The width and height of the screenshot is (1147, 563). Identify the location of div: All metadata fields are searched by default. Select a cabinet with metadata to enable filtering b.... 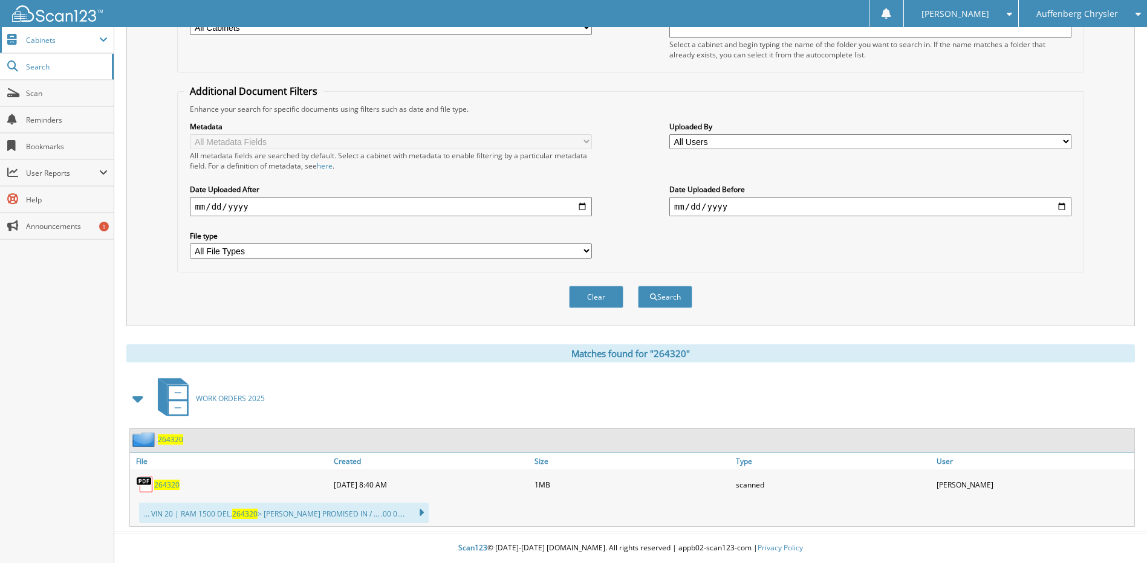
(390, 161).